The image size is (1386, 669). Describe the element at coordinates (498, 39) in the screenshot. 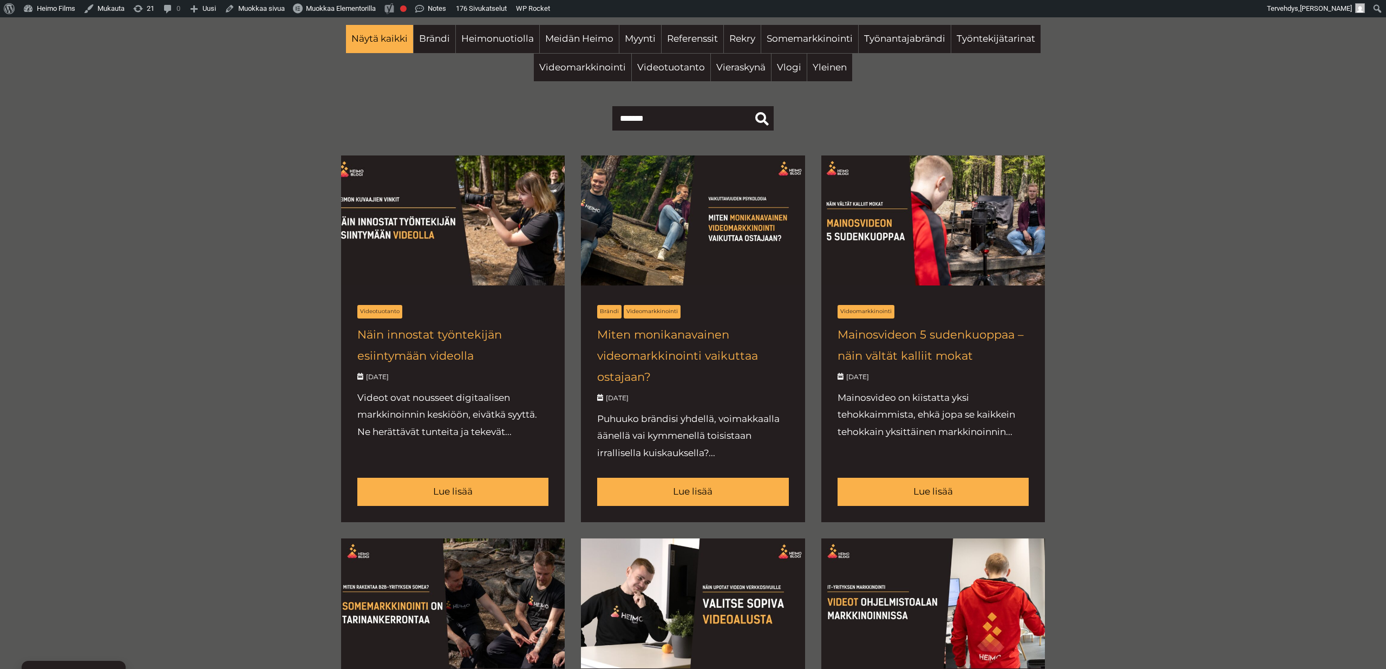

I see `a: Heimonuotiolla` at that location.